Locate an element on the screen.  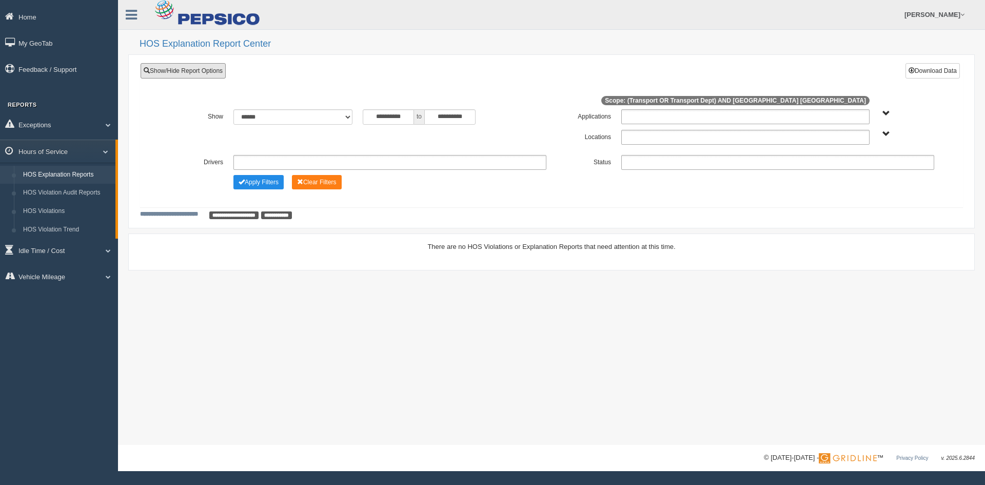
img: Gridline is located at coordinates (848, 458).